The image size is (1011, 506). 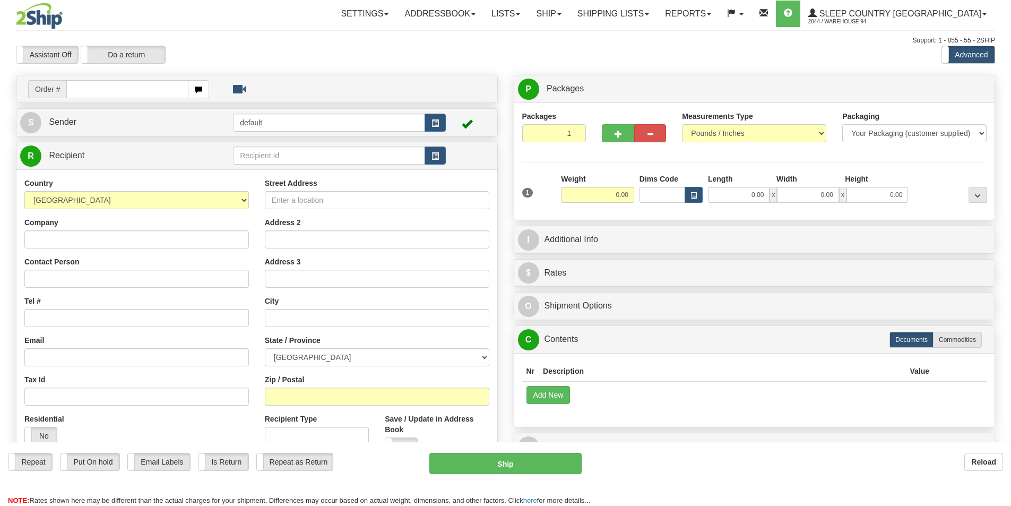 What do you see at coordinates (505, 40) in the screenshot?
I see `div: Support: 1 - 855 - 55 - 2SHIP` at bounding box center [505, 40].